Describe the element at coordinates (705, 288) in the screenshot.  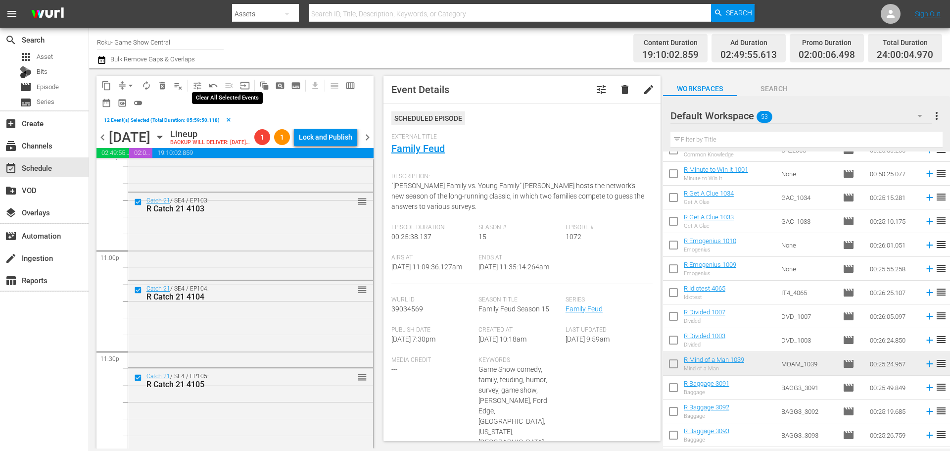
I see `a: R Idiotest 4065` at that location.